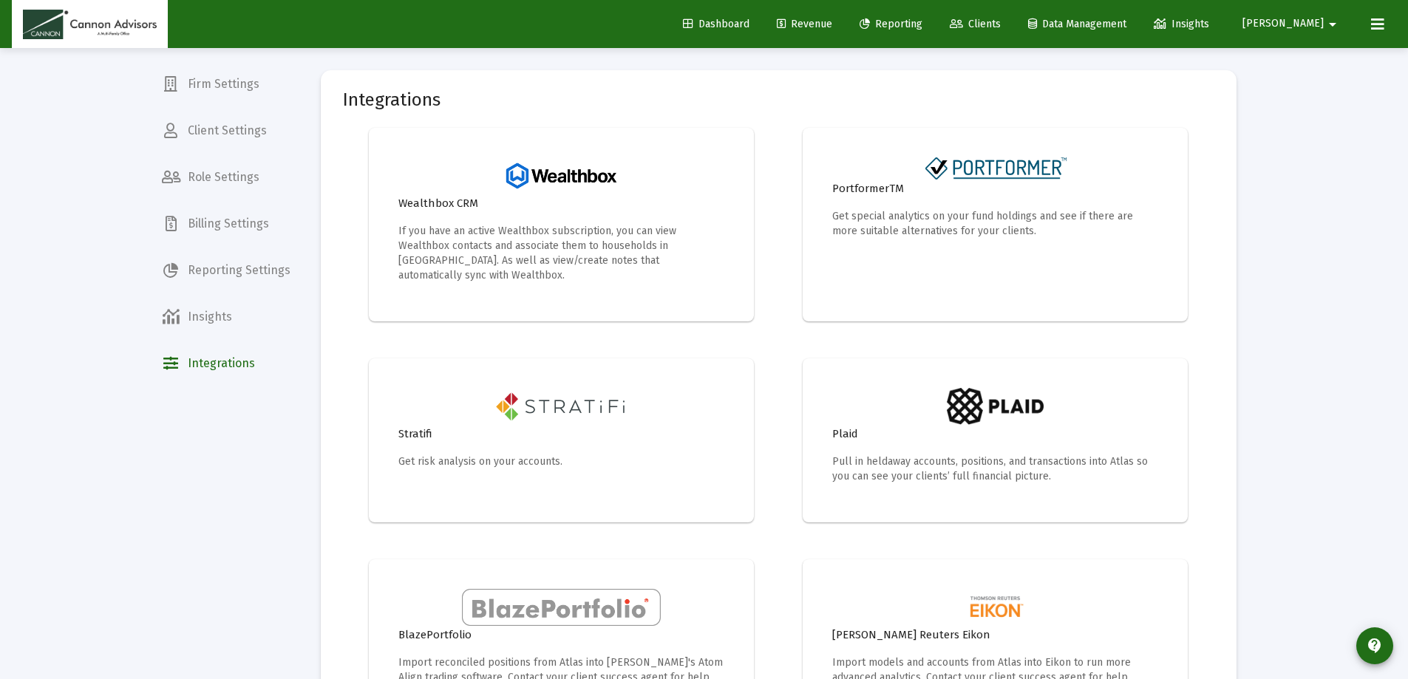 The image size is (1408, 679). What do you see at coordinates (996, 169) in the screenshot?
I see `img: portformer-logo-with-icon.png` at bounding box center [996, 169].